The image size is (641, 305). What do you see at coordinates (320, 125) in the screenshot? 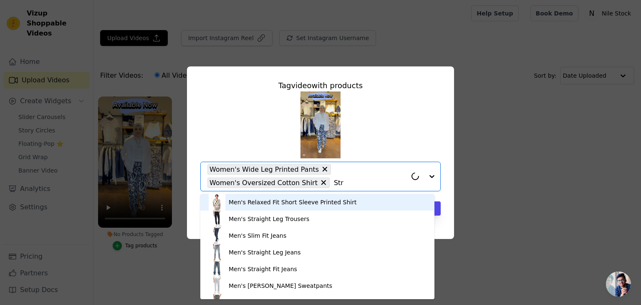
I see `img: tn-769eea34f81e4fc08cf61d9ac989eabc.png` at bounding box center [320, 125].